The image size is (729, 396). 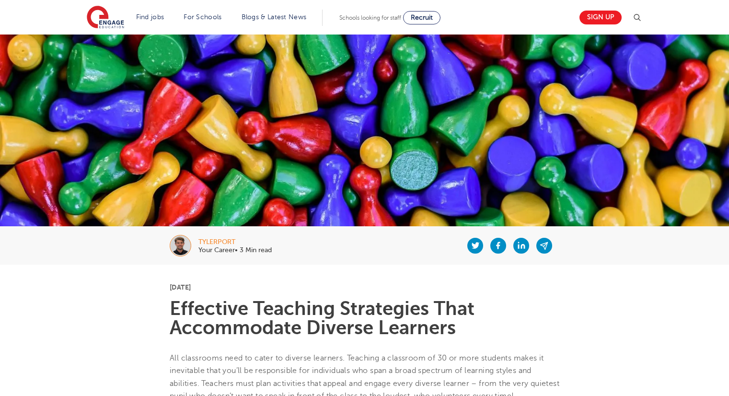 I want to click on img: Engage Education, so click(x=105, y=18).